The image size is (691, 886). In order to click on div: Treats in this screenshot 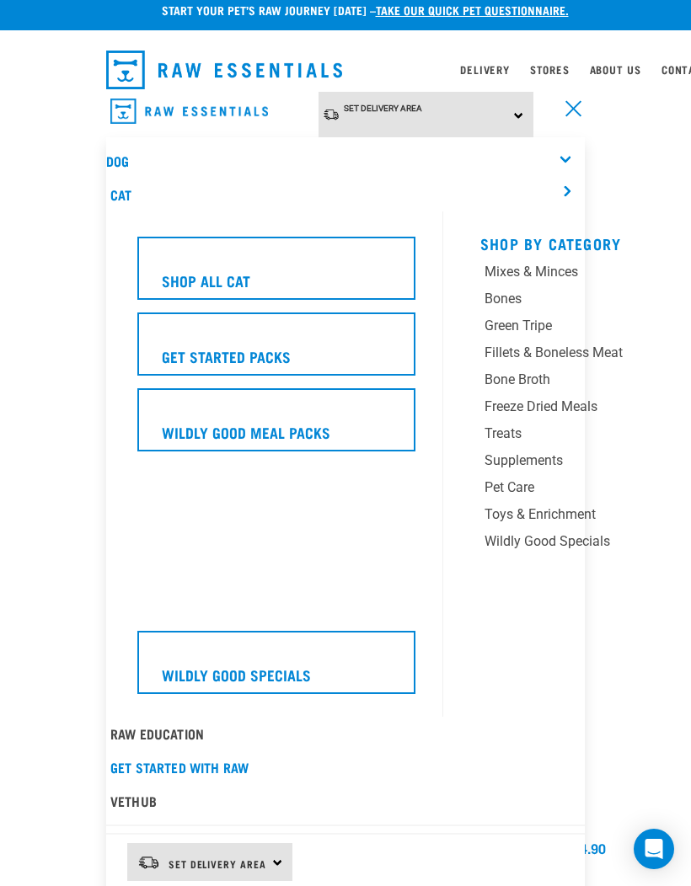, I will do `click(581, 434)`.